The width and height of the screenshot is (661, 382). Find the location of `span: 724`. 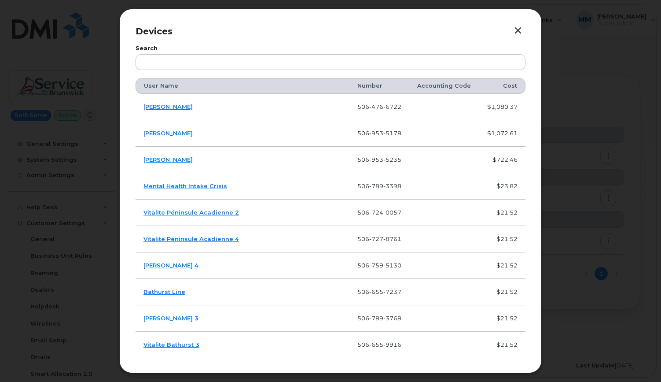

span: 724 is located at coordinates (376, 212).